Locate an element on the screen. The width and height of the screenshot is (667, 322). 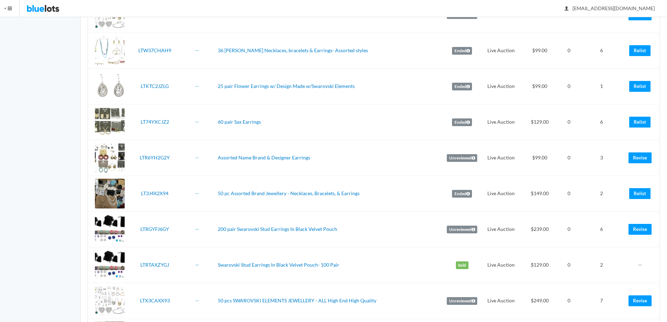
ion-icon: person is located at coordinates (567, 9).